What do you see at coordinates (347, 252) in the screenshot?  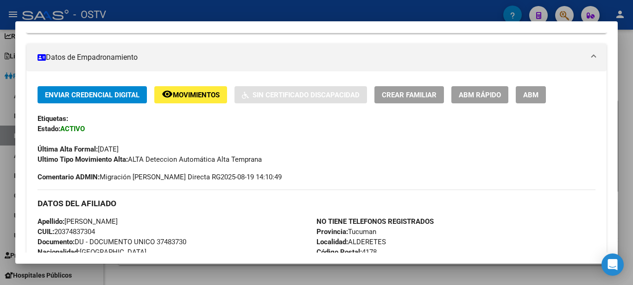 I see `span: 4178` at bounding box center [347, 252].